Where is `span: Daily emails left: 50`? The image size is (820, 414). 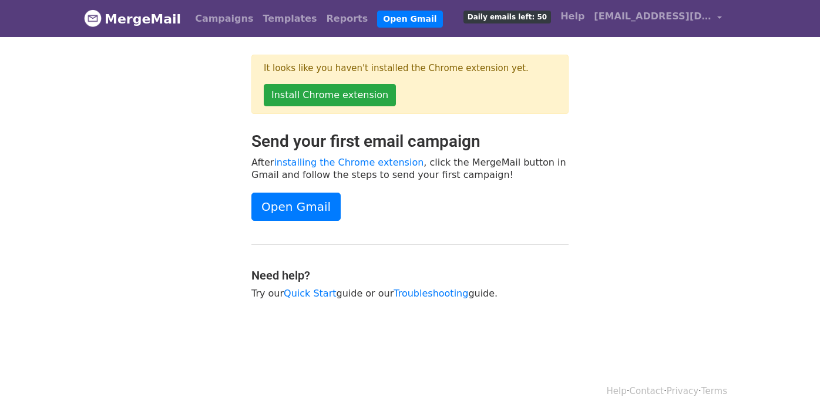 span: Daily emails left: 50 is located at coordinates (507, 17).